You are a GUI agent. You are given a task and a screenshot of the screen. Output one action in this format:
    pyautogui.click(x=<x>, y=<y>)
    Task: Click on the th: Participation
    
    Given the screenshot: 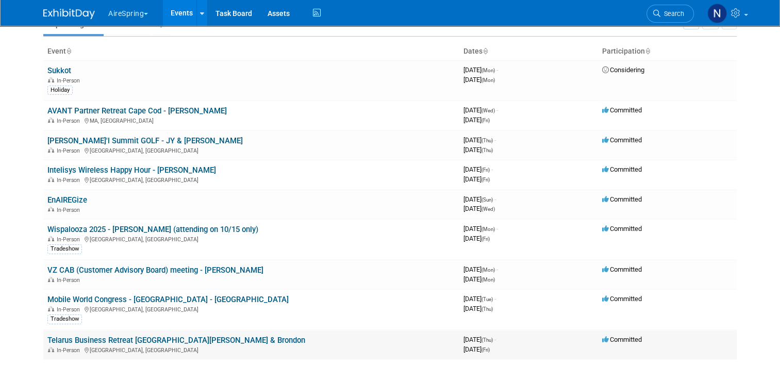 What is the action you would take?
    pyautogui.click(x=667, y=52)
    